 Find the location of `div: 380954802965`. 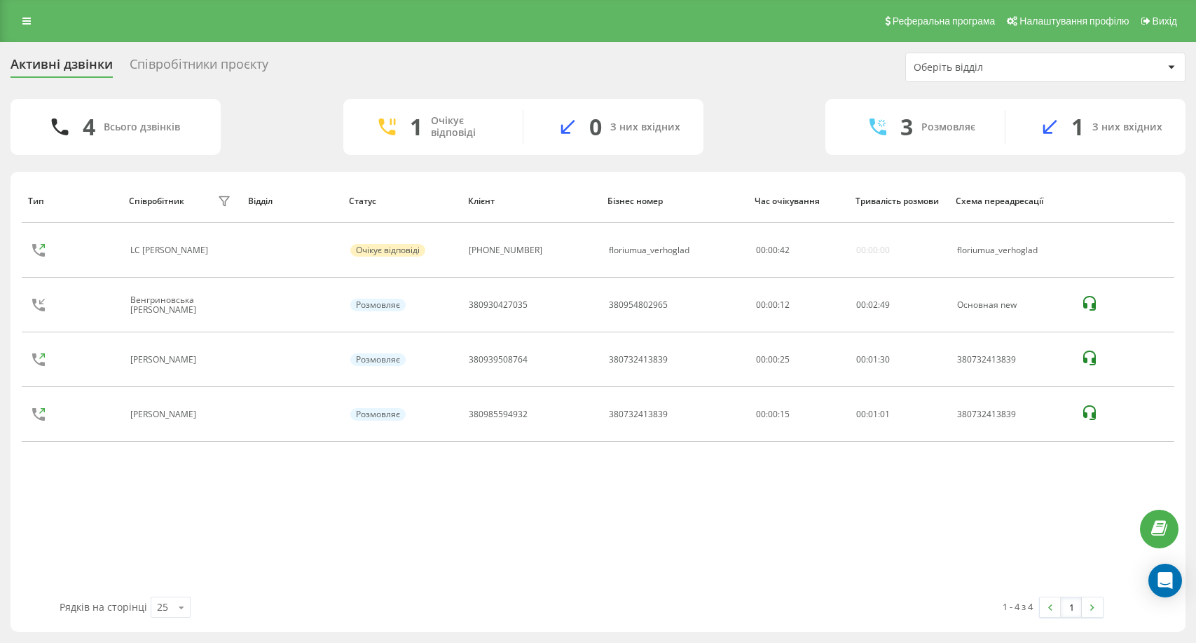

div: 380954802965 is located at coordinates (638, 305).